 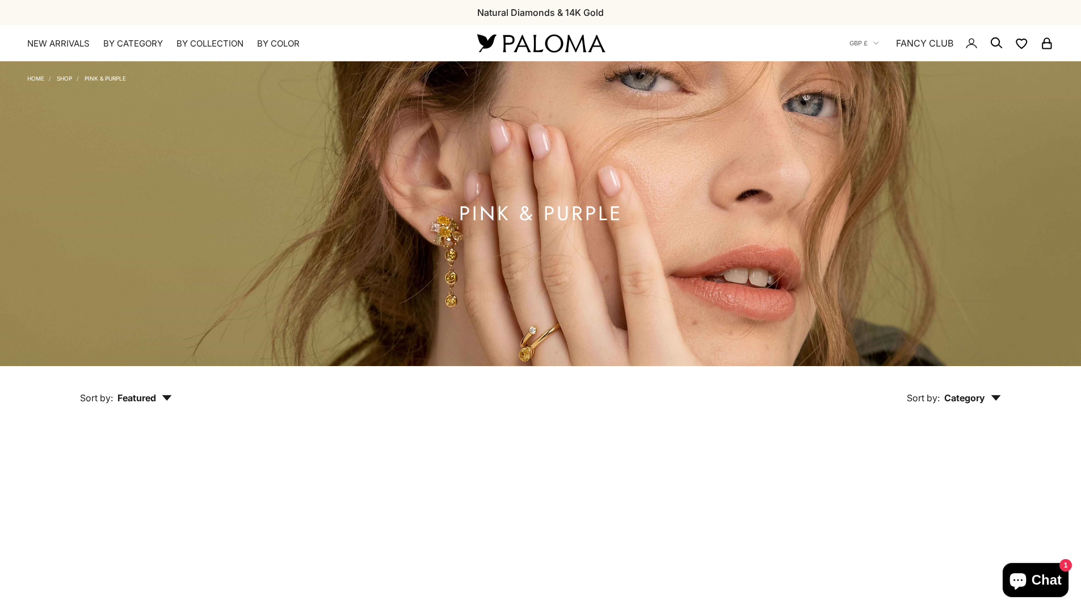 I want to click on inbox-online-store-chat: Shopify online store chat, so click(x=1035, y=581).